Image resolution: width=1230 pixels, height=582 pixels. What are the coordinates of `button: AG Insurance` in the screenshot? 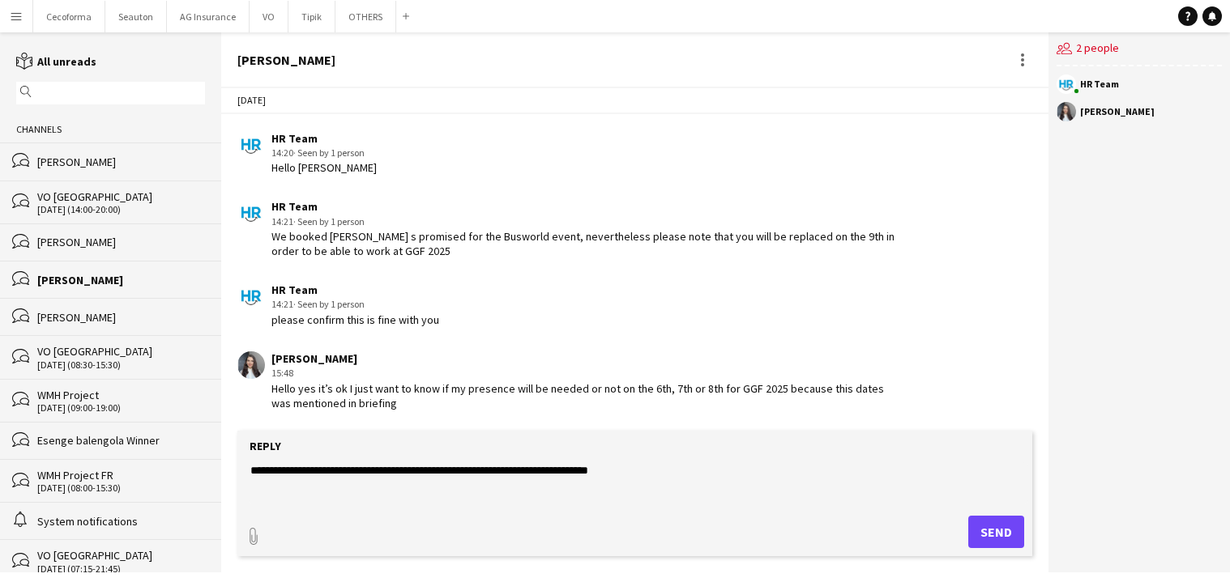 It's located at (208, 16).